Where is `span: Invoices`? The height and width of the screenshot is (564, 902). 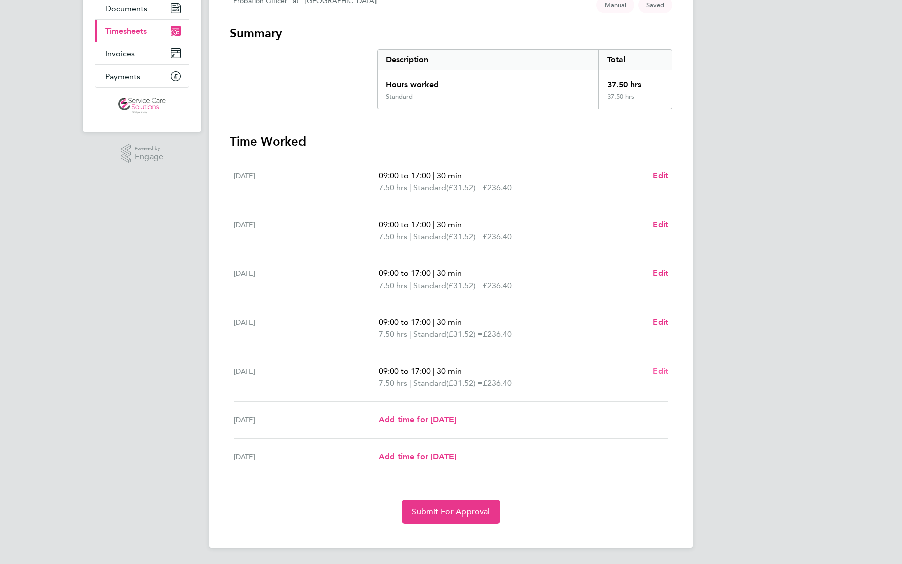 span: Invoices is located at coordinates (120, 53).